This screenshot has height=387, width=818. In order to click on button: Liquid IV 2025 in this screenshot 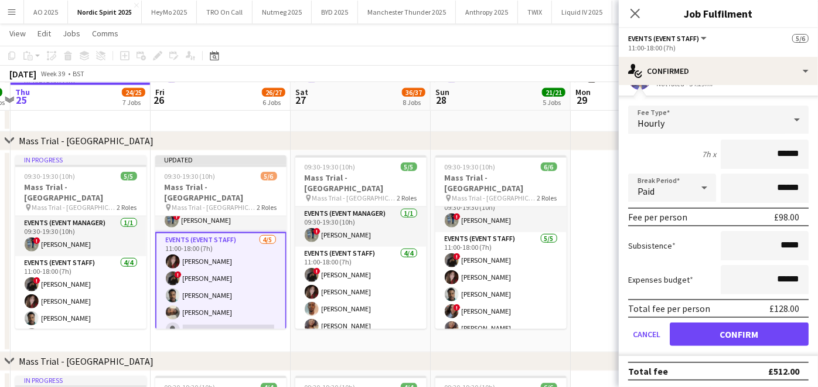, I will do `click(582, 12)`.